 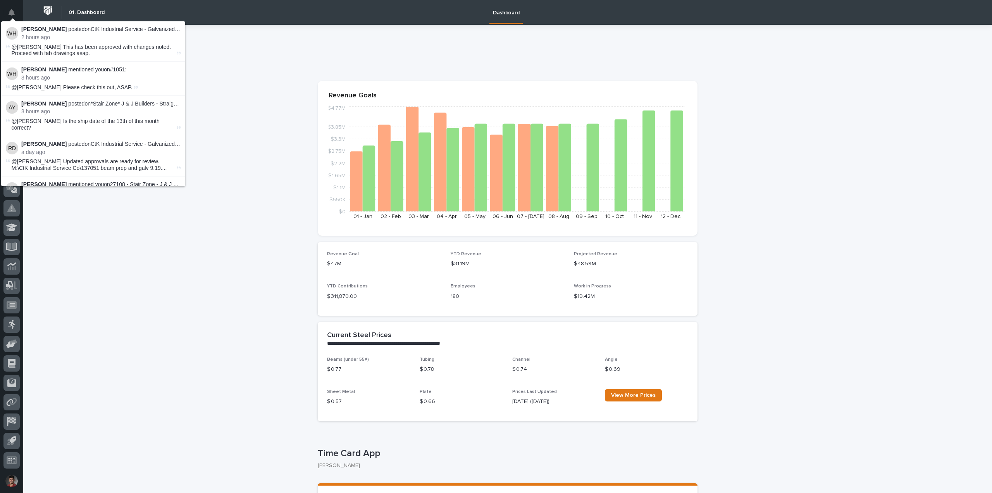 I want to click on p: Revenue Goals, so click(x=508, y=96).